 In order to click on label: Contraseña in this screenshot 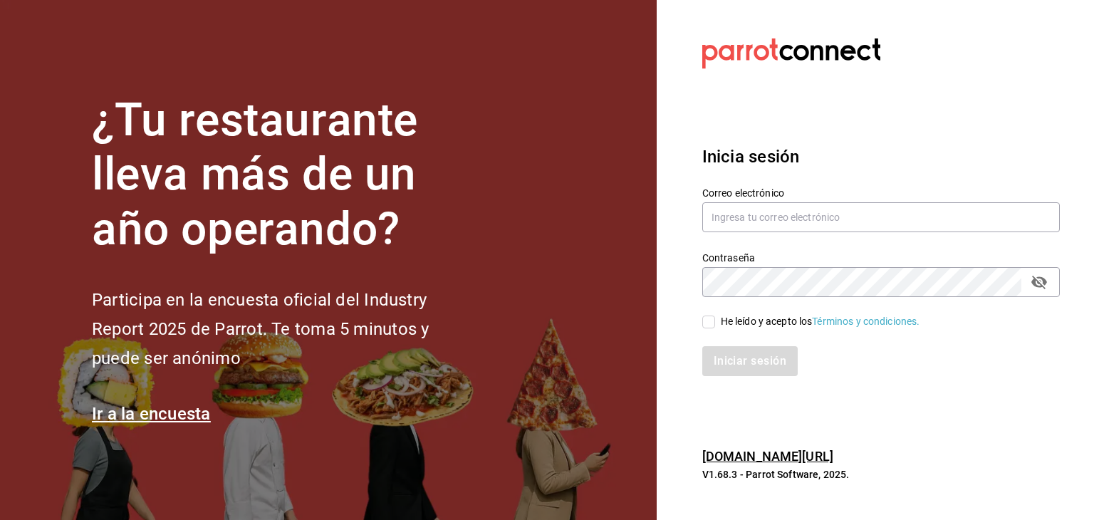, I will do `click(881, 257)`.